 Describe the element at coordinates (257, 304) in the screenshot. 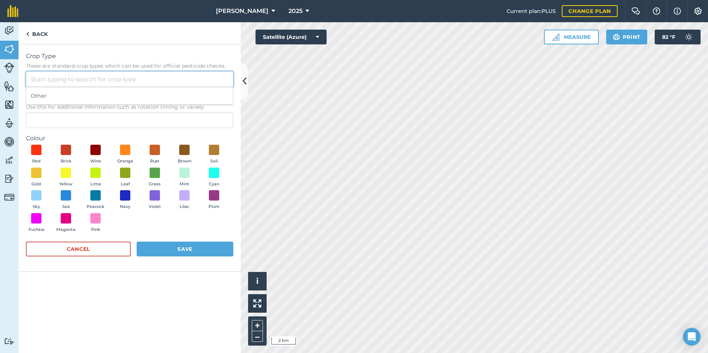

I see `img: Four arrows, one pointing top left, one top right, one bottom right and the last bottom left` at that location.